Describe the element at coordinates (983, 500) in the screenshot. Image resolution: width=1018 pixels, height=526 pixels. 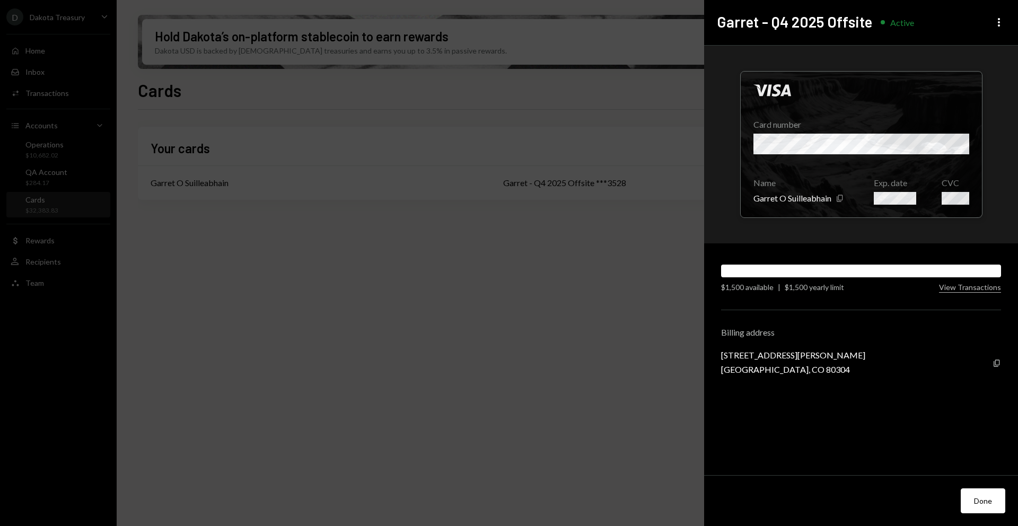
I see `button: Done` at that location.